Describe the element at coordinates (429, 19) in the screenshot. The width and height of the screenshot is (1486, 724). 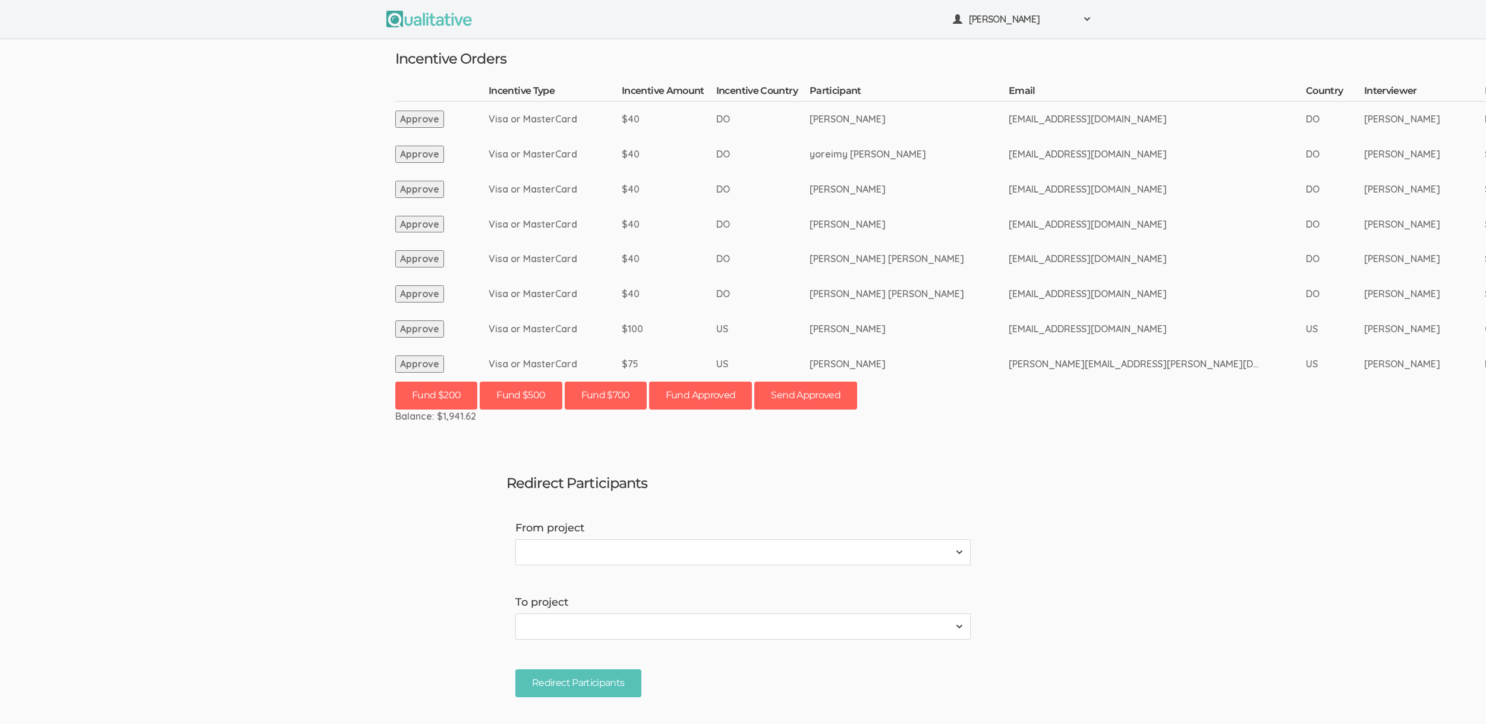
I see `img: Qualitative` at that location.